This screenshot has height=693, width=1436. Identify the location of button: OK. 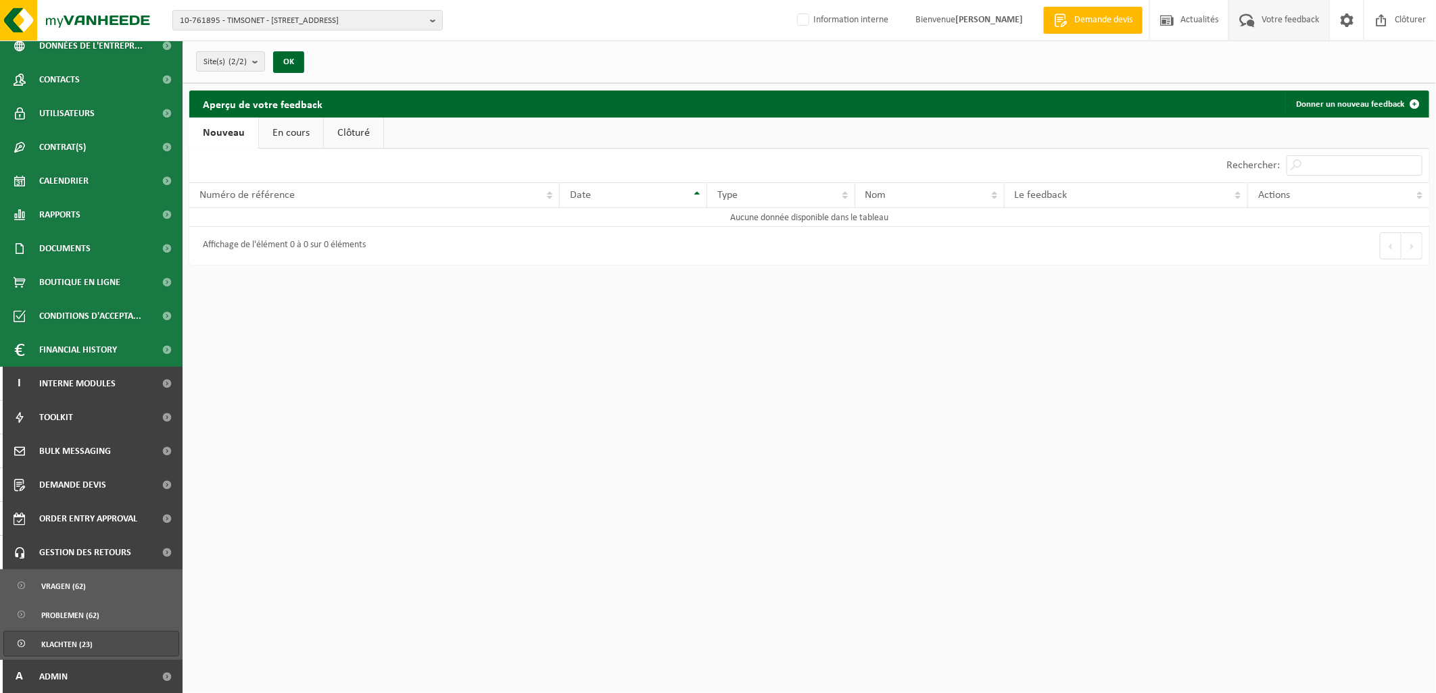
(289, 62).